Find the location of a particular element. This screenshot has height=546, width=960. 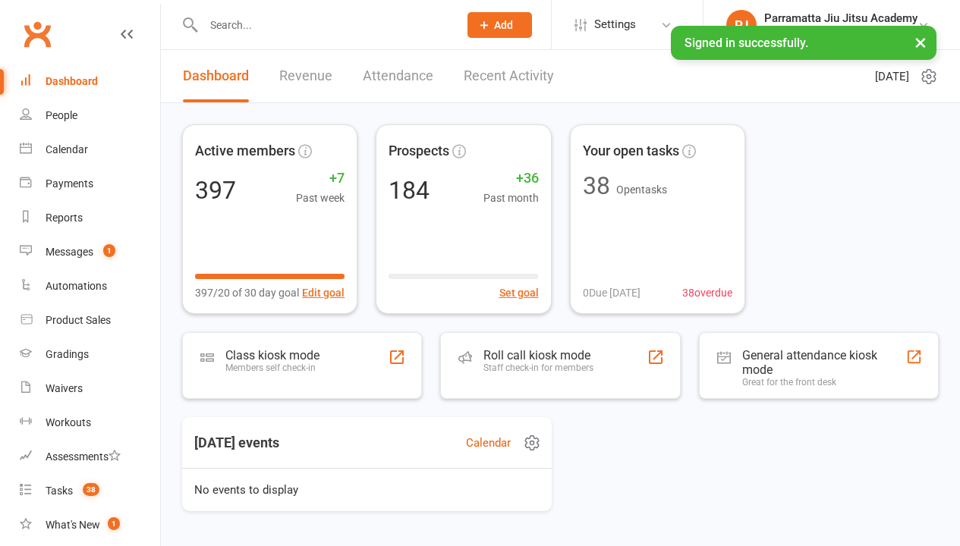

span: 38 overdue is located at coordinates (707, 293).